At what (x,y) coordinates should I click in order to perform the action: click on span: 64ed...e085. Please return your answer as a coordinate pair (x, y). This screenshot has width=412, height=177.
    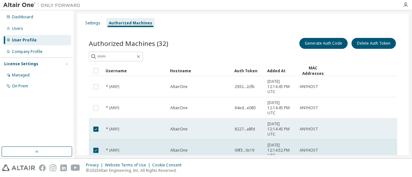
    Looking at the image, I should click on (245, 108).